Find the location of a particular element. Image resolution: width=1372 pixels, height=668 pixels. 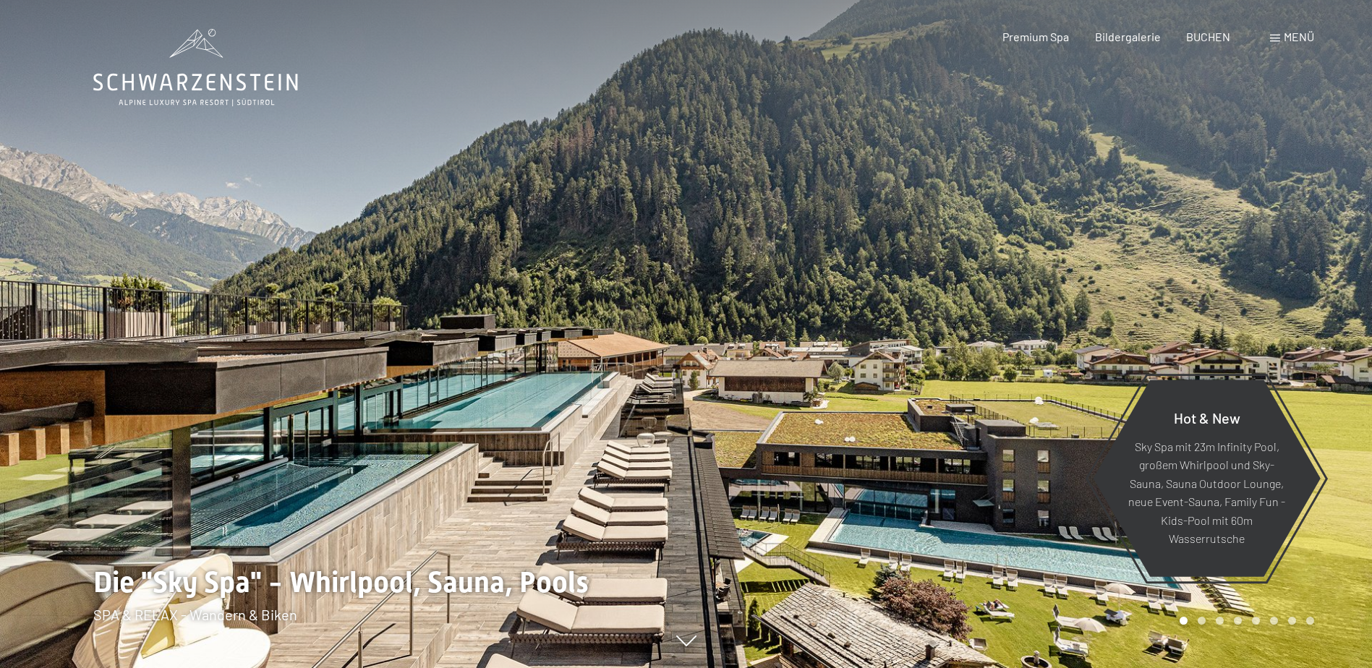

p: Sky Spa mit 23m Infinity Pool, großem Whirlpool und Sky-Sauna, Sauna Outdoor Lounge, neue Event-S... is located at coordinates (1206, 492).